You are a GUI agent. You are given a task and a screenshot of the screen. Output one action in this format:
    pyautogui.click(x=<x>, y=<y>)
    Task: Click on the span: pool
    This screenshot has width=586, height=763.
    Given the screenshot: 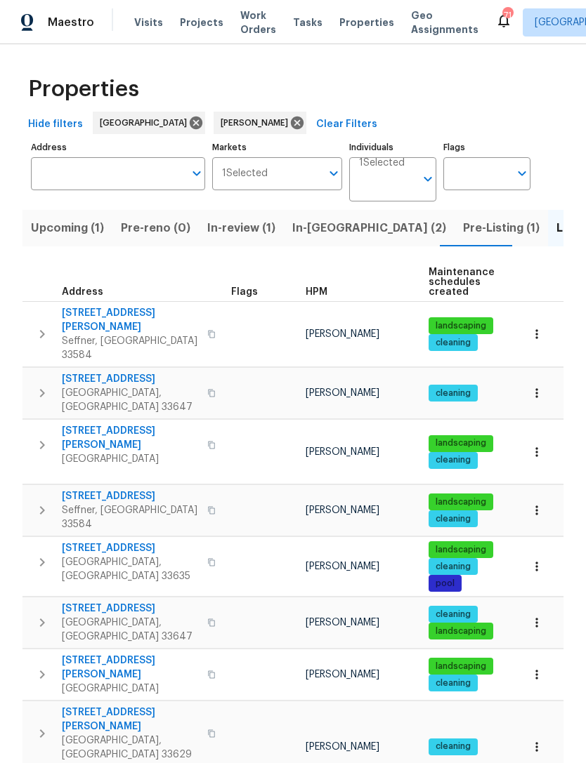 What is the action you would take?
    pyautogui.click(x=444, y=583)
    